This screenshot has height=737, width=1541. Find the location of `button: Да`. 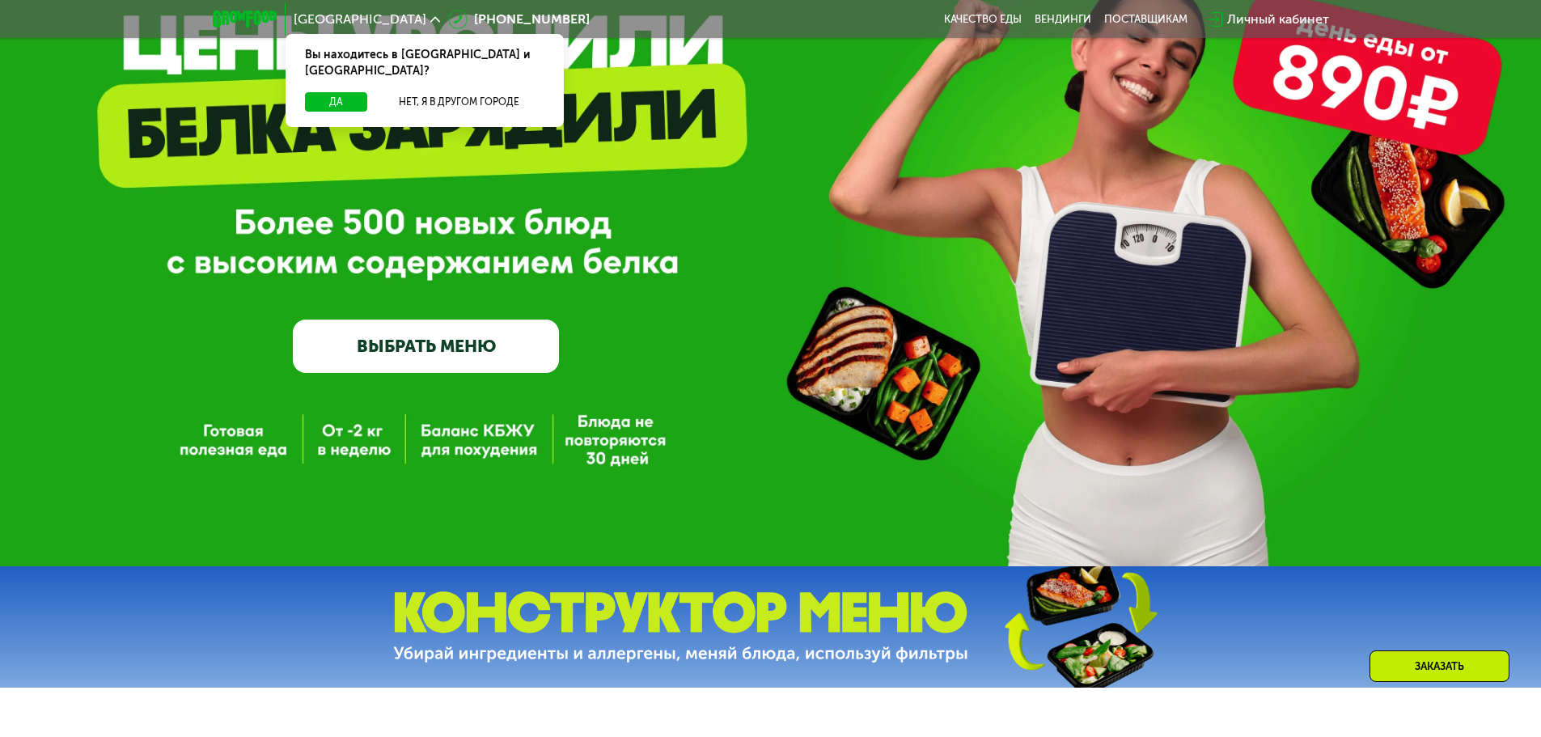

button: Да is located at coordinates (336, 102).